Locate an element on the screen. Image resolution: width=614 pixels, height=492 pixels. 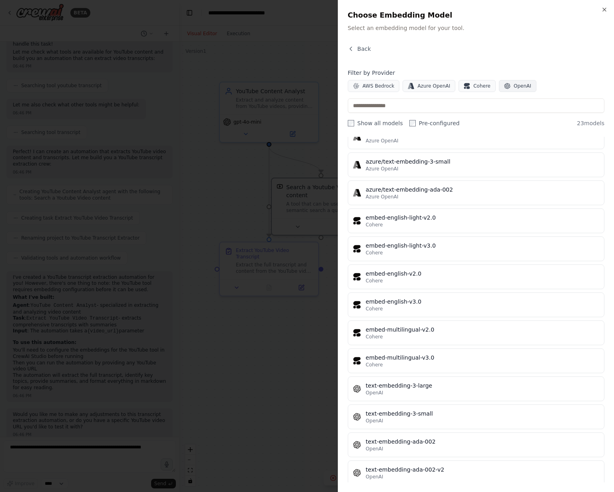
button: OpenAI is located at coordinates (518, 86).